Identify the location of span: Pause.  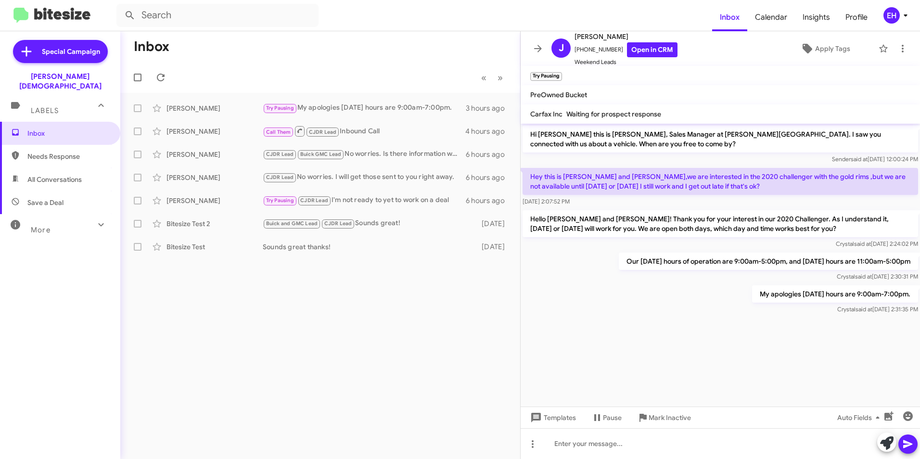
(612, 418).